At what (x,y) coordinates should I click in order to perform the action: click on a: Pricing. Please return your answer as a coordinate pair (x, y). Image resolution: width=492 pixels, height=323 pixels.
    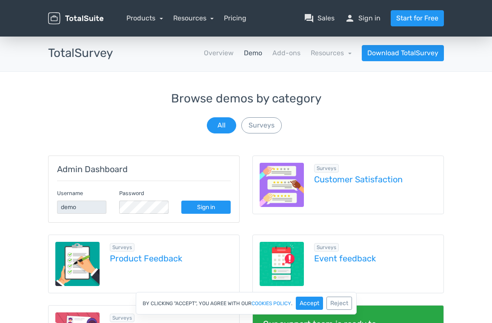
    Looking at the image, I should click on (235, 18).